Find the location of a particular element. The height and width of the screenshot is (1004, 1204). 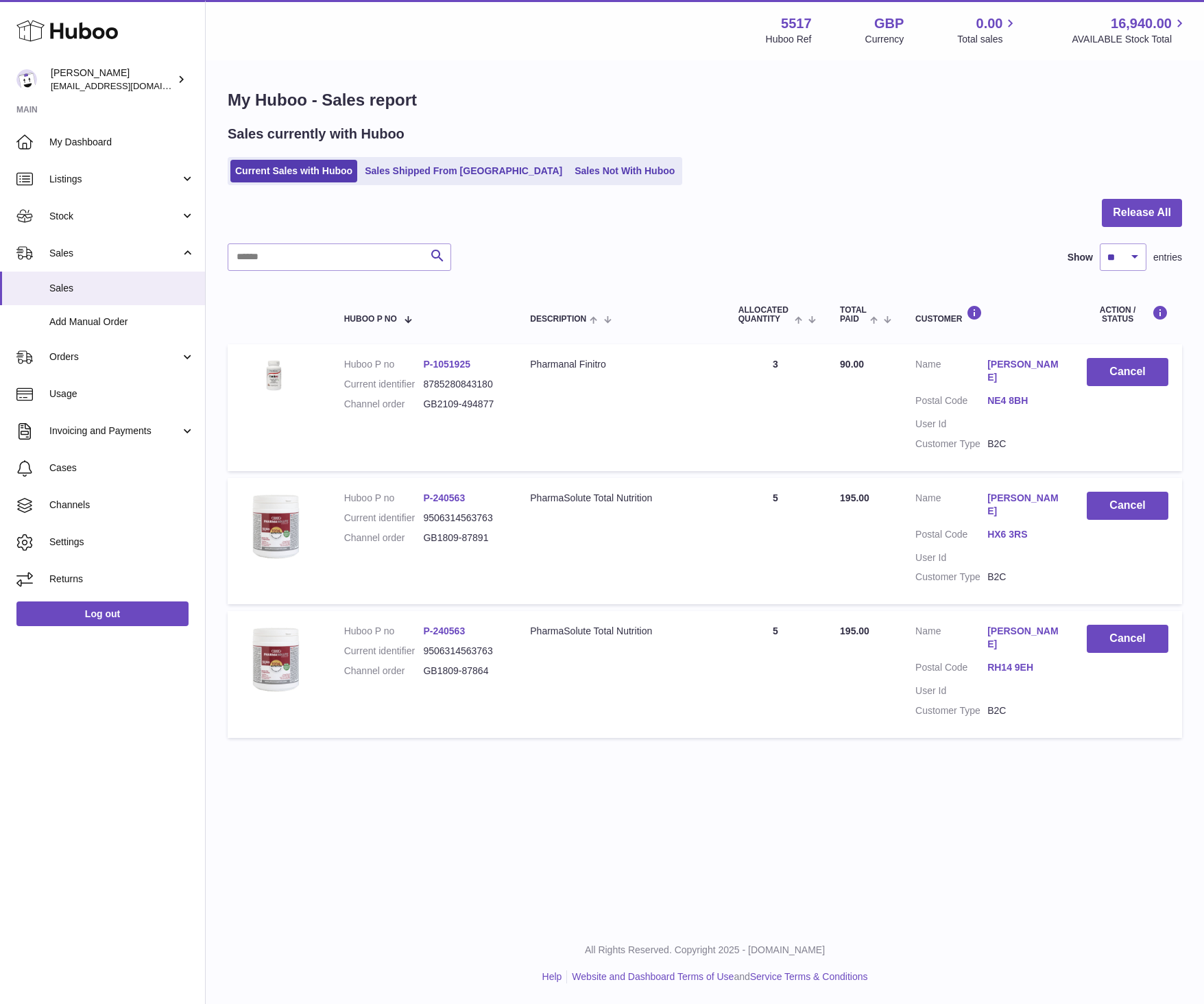

span: Description is located at coordinates (558, 319).